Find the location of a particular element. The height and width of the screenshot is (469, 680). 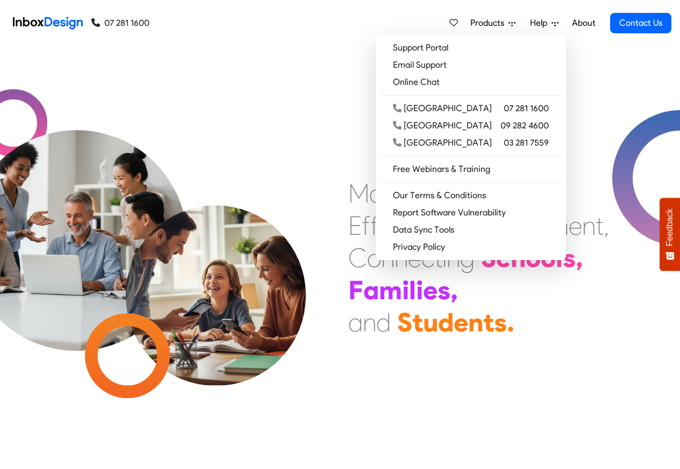

img: parents_with_child.png is located at coordinates (215, 273).